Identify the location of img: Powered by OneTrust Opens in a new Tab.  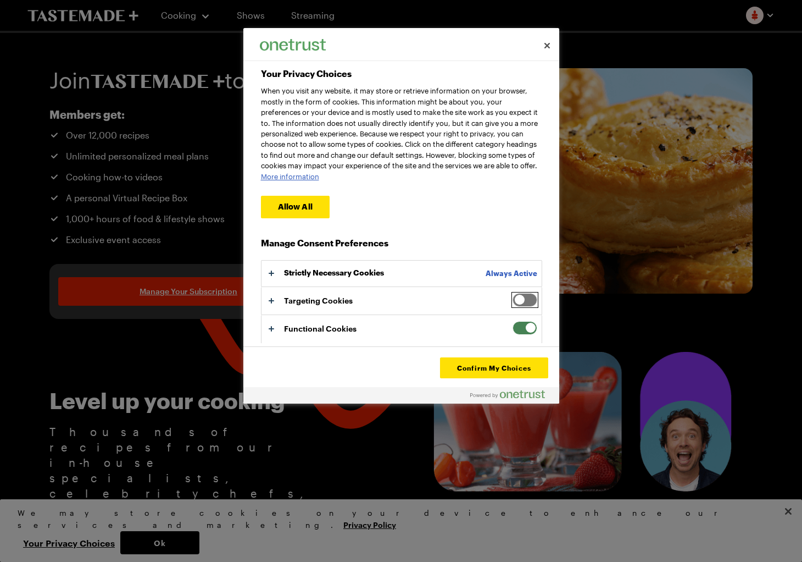
(508, 394).